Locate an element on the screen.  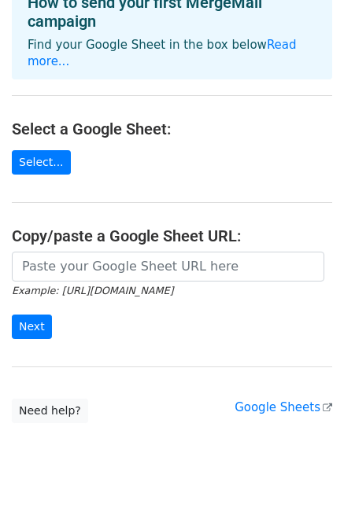
a: Google Sheets is located at coordinates (283, 407).